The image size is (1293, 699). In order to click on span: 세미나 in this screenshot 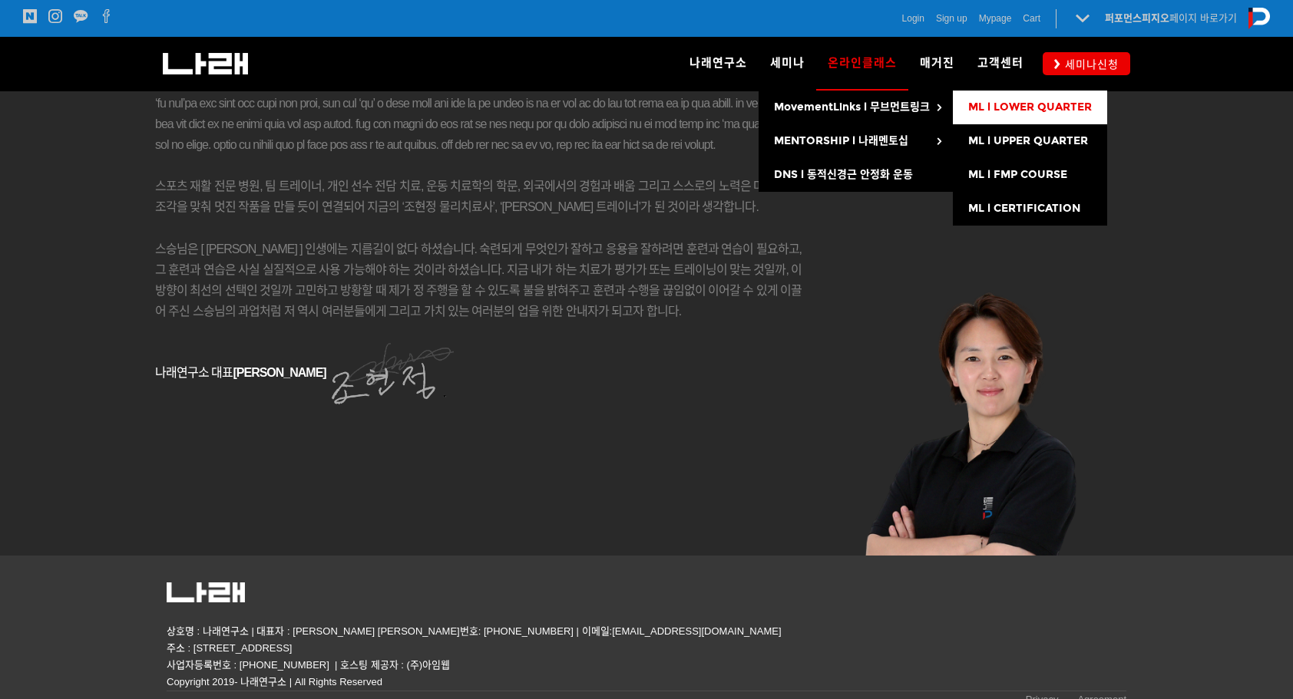, I will do `click(787, 63)`.